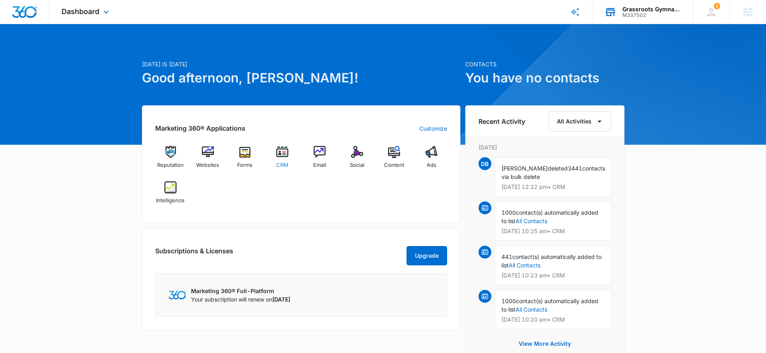  Describe the element at coordinates (282, 165) in the screenshot. I see `span: CRM` at that location.